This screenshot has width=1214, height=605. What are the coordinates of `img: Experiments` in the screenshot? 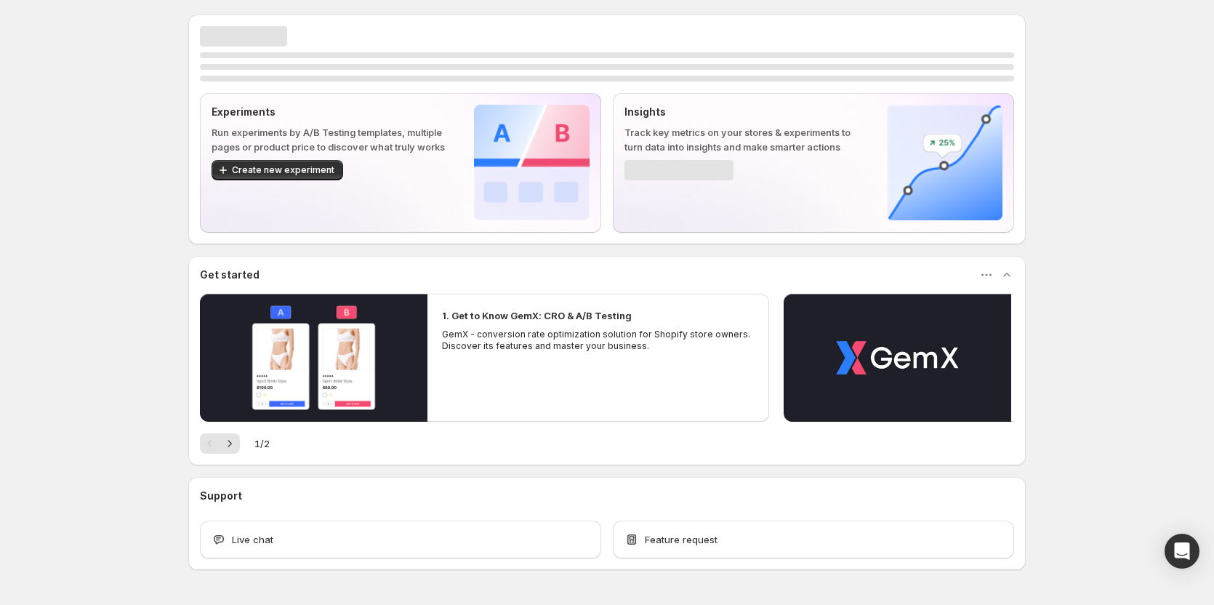 It's located at (532, 162).